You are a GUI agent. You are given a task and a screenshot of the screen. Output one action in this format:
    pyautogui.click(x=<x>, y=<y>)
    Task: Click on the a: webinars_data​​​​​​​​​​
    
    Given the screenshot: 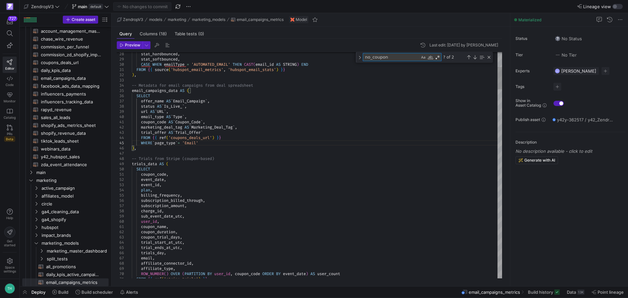 What is the action you would take?
    pyautogui.click(x=65, y=149)
    